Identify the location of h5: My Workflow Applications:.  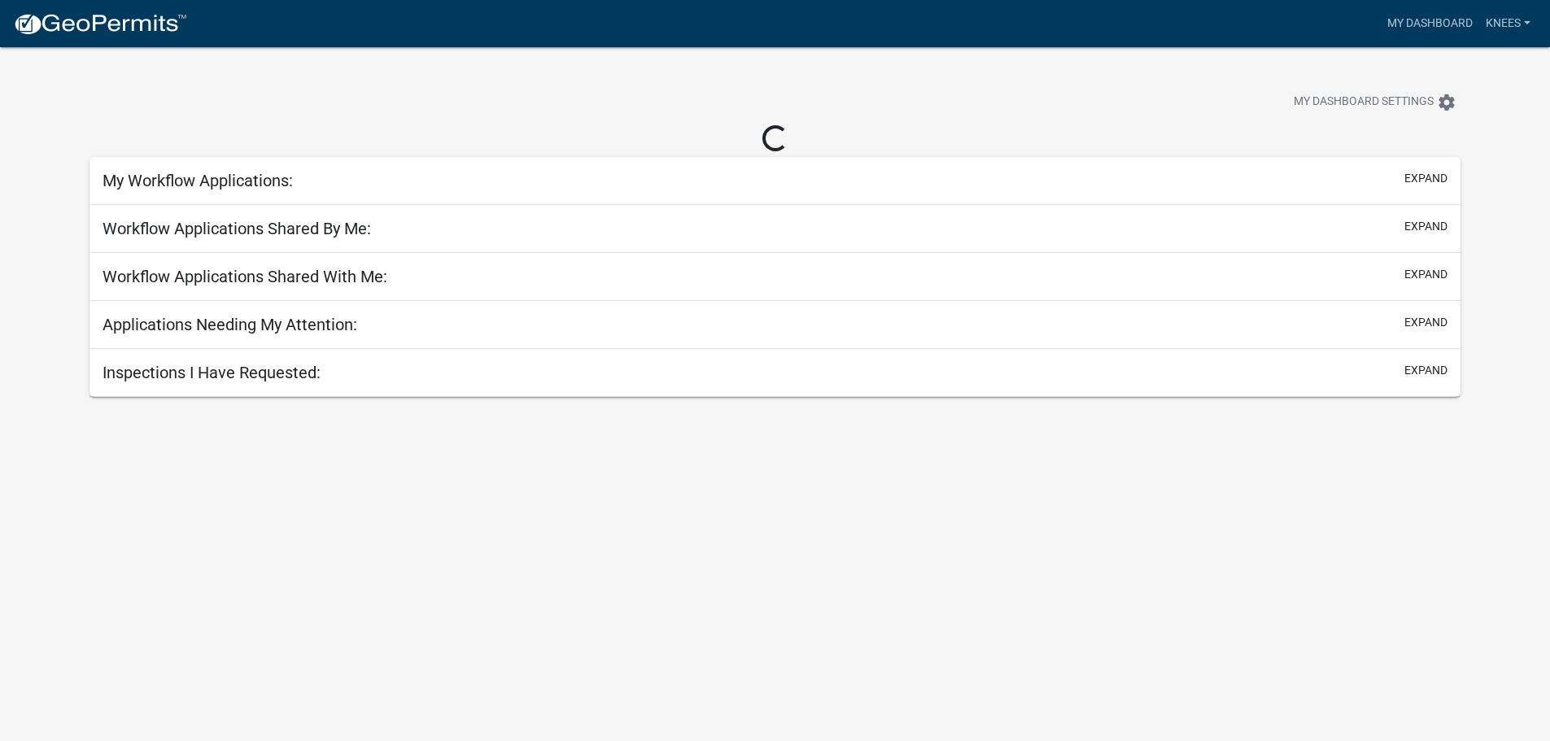
(198, 181).